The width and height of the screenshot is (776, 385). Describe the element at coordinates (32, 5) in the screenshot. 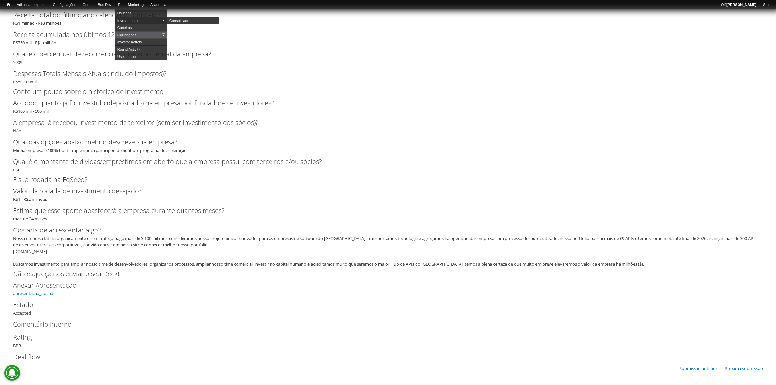

I see `a: Adicionar empresa` at that location.